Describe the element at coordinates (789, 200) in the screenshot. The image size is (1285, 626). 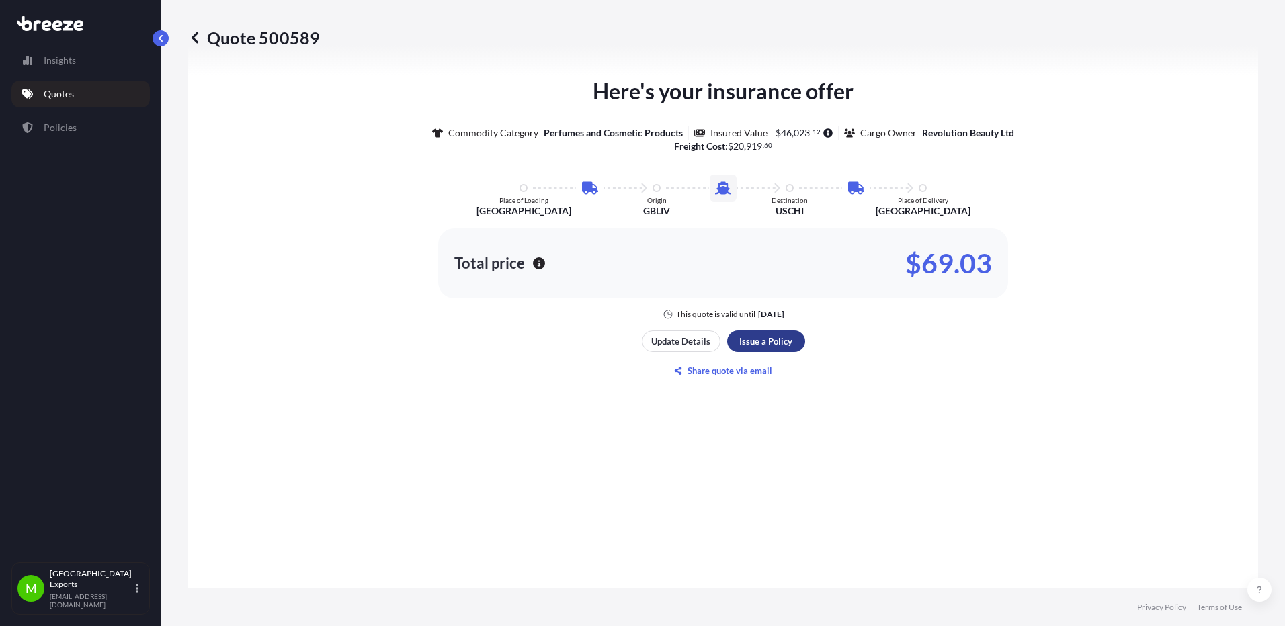
I see `p: Destination` at that location.